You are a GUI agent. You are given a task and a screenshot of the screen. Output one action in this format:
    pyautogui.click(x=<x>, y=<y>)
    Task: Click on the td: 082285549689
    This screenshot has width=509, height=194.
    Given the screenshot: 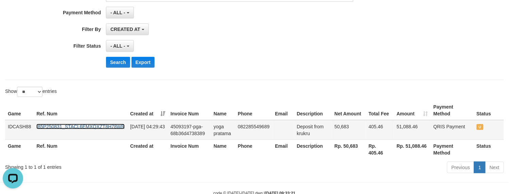 What is the action you would take?
    pyautogui.click(x=254, y=130)
    